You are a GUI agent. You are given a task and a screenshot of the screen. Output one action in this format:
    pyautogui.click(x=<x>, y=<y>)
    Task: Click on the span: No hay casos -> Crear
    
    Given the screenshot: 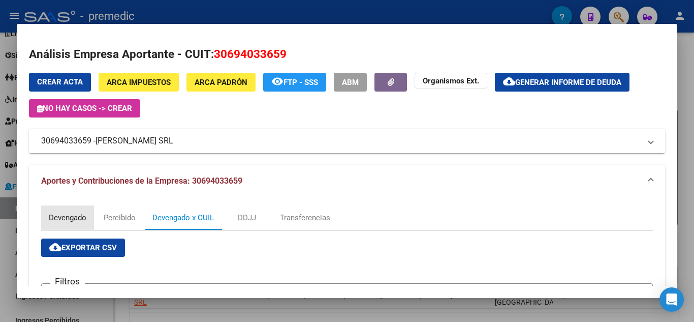 What is the action you would take?
    pyautogui.click(x=84, y=108)
    